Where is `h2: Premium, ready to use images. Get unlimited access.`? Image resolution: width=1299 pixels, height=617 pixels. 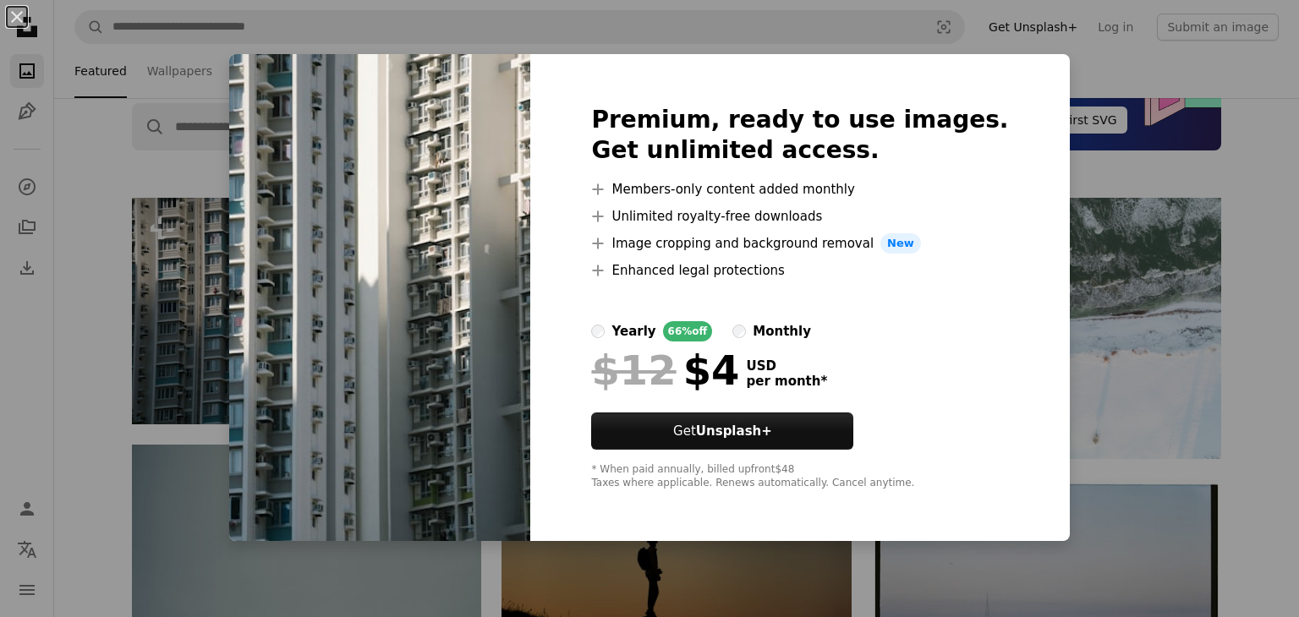
h2: Premium, ready to use images. Get unlimited access. is located at coordinates (799, 135).